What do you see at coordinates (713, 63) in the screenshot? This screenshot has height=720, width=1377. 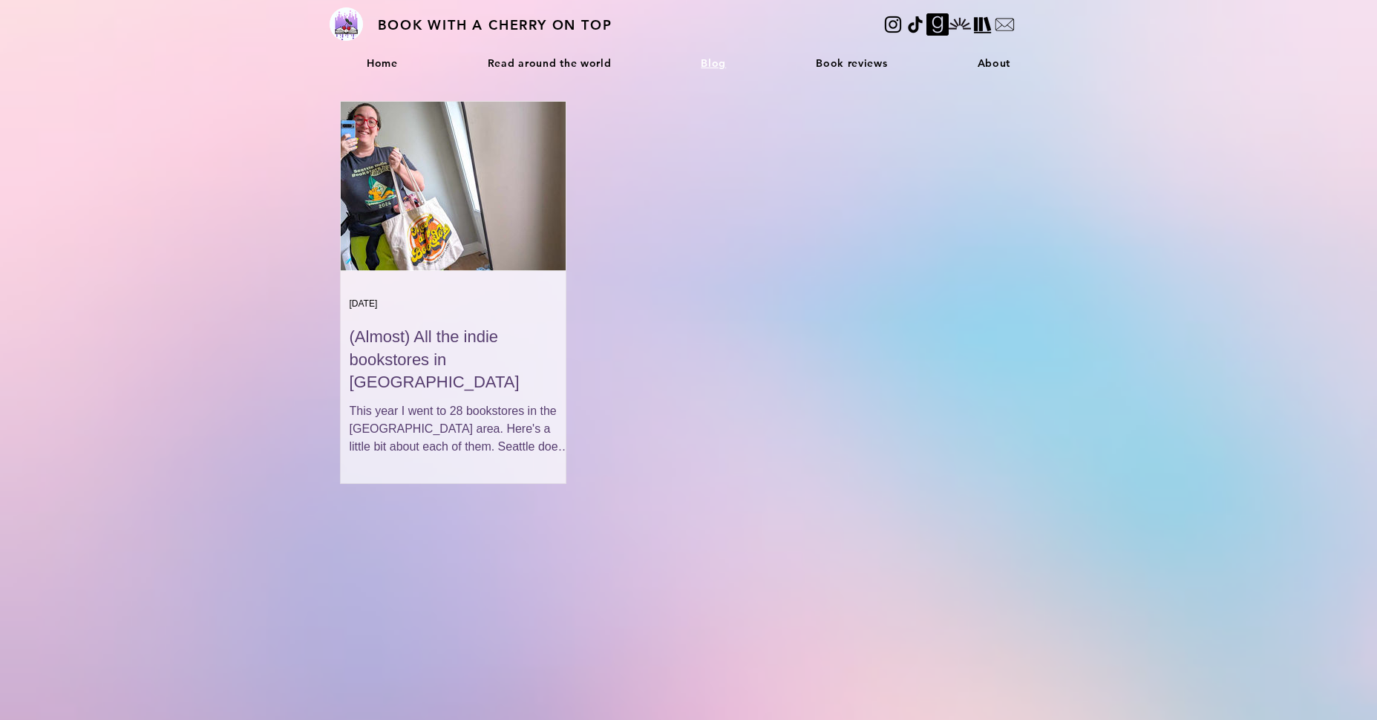 I see `a: Blog` at bounding box center [713, 63].